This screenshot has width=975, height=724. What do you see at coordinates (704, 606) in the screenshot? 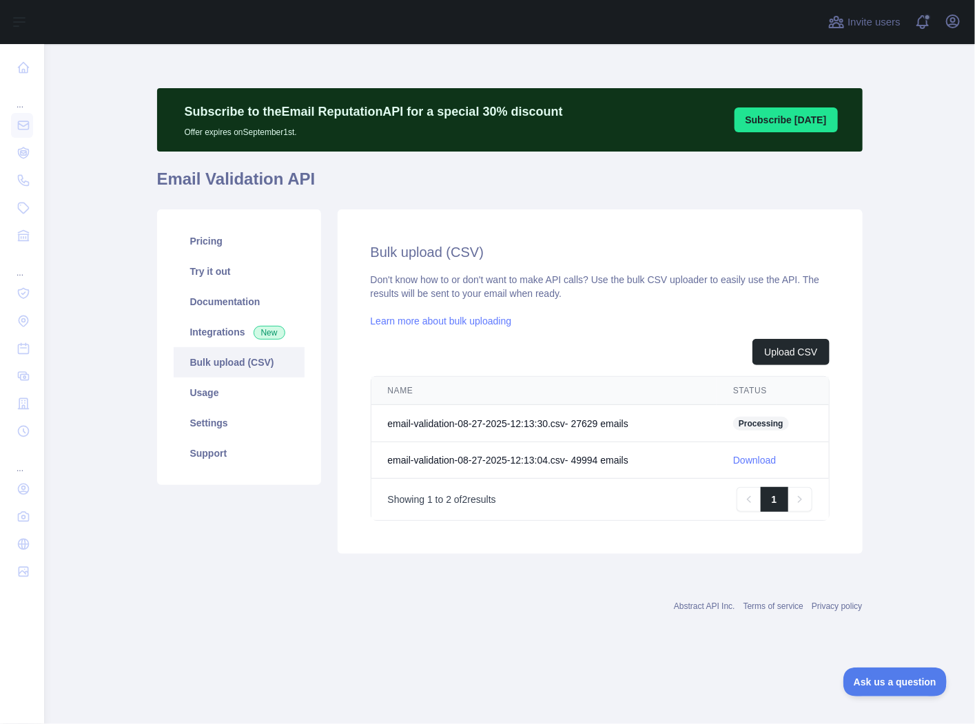
I see `a: Abstract API Inc.` at bounding box center [704, 606].